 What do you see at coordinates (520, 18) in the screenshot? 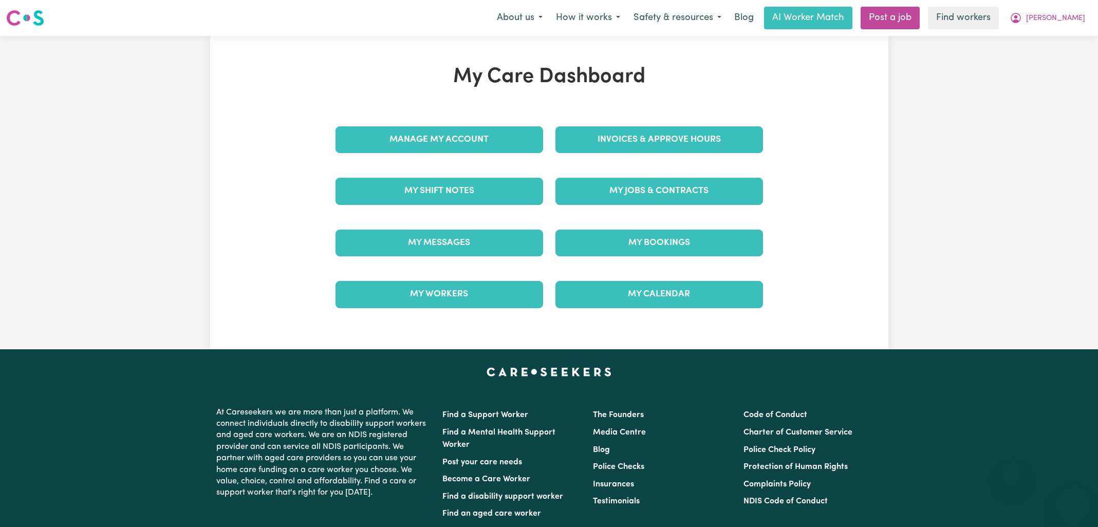
I see `button: About us` at bounding box center [520, 18].